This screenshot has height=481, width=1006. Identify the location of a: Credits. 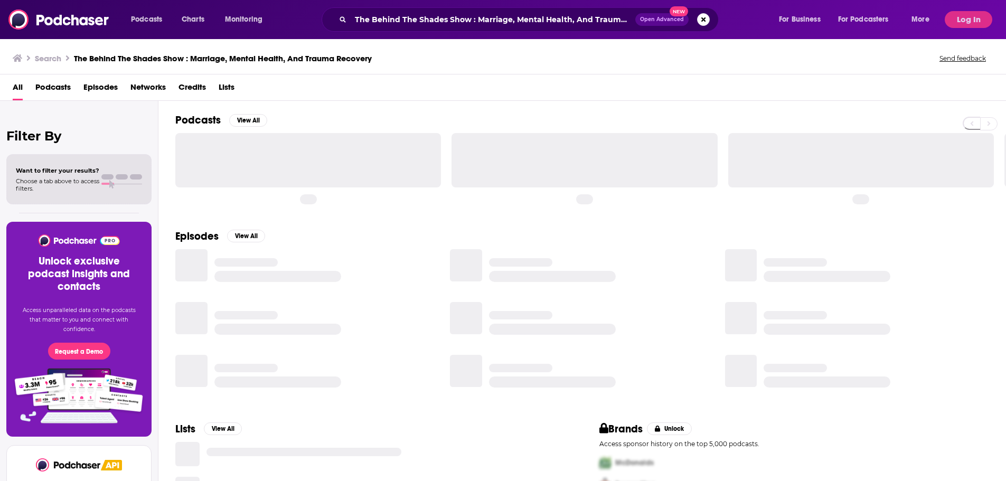
(192, 89).